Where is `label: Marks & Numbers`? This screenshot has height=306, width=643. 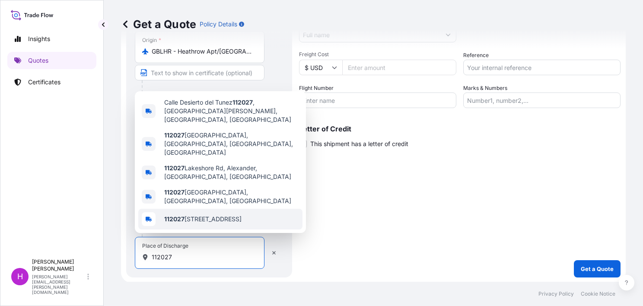
label: Marks & Numbers is located at coordinates (486, 88).